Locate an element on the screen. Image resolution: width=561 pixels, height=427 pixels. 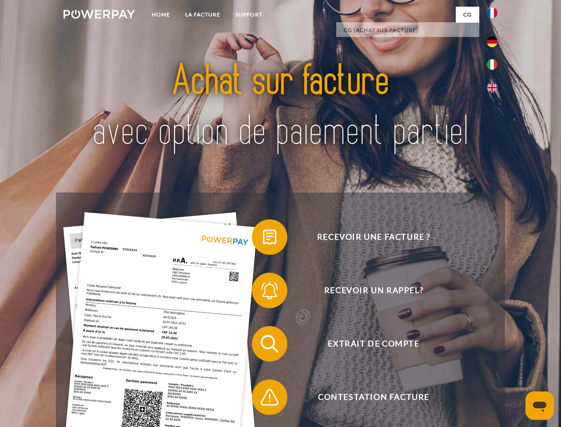
img: en is located at coordinates (492, 88).